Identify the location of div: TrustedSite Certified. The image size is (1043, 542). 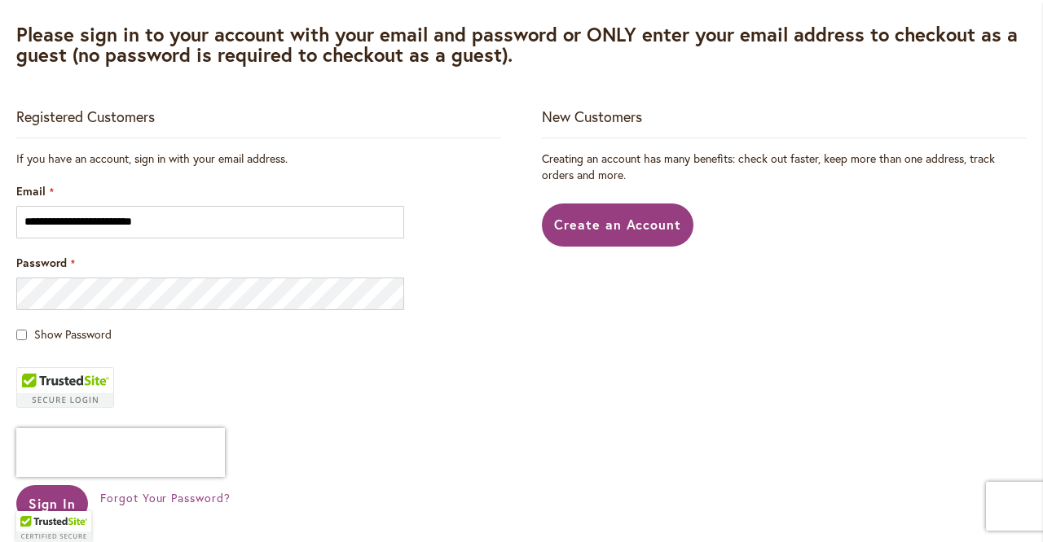
(65, 388).